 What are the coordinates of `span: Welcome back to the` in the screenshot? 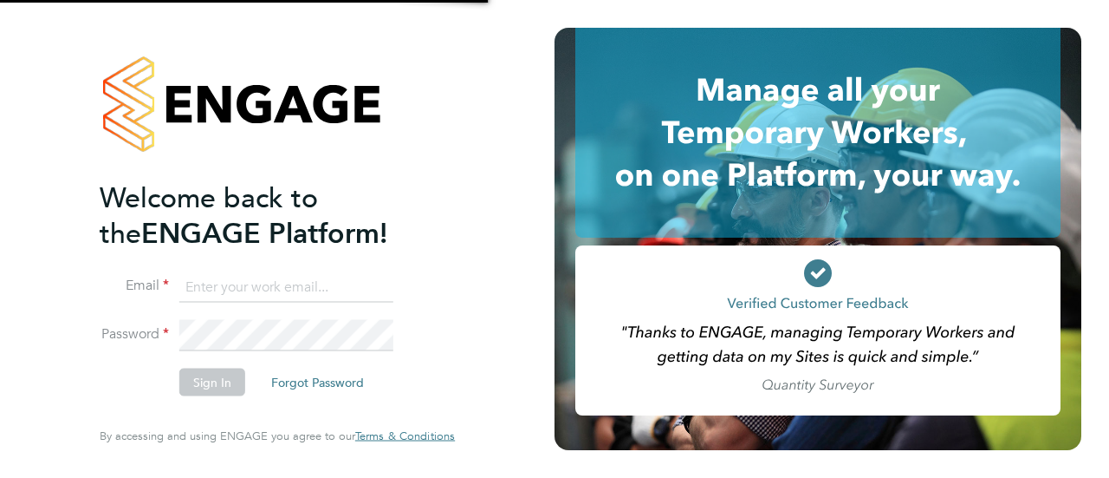 It's located at (209, 215).